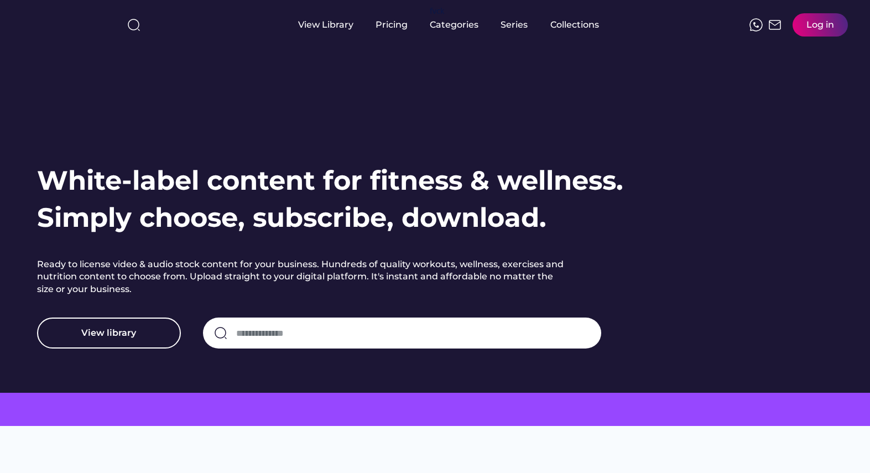 This screenshot has width=870, height=473. I want to click on h1: White-label content for fitness & wellness. Simply choose, subscribe, download., so click(330, 199).